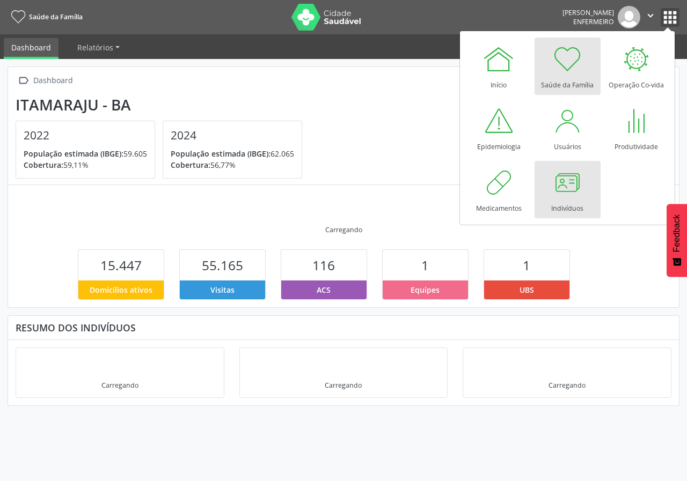 The height and width of the screenshot is (481, 687). What do you see at coordinates (636, 66) in the screenshot?
I see `a: Operação Co-vida` at bounding box center [636, 66].